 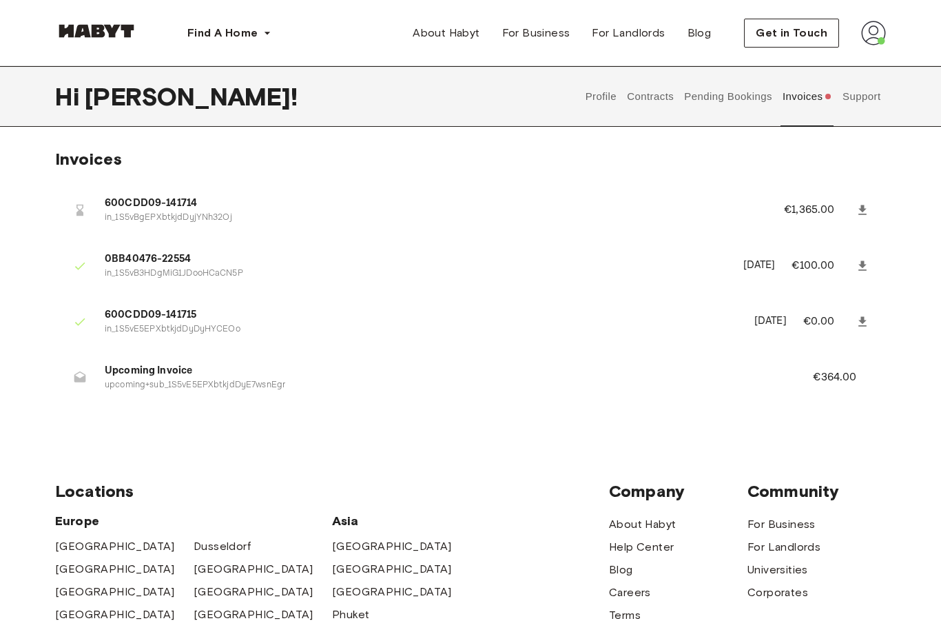 What do you see at coordinates (229, 33) in the screenshot?
I see `button: Find A Home` at bounding box center [229, 33].